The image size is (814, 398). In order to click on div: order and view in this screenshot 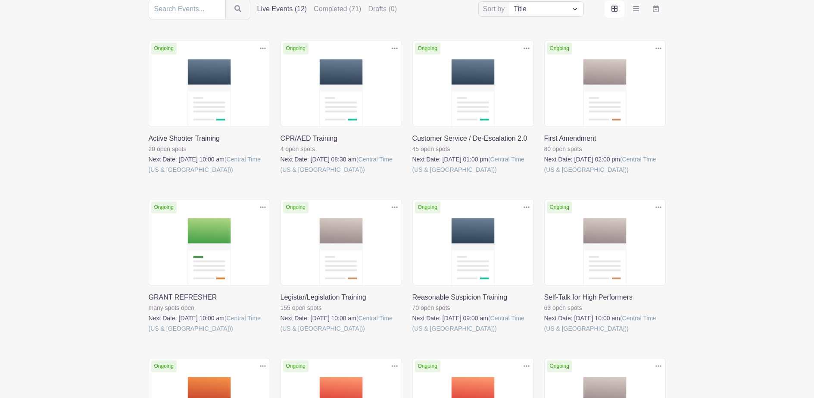, I will do `click(636, 9)`.